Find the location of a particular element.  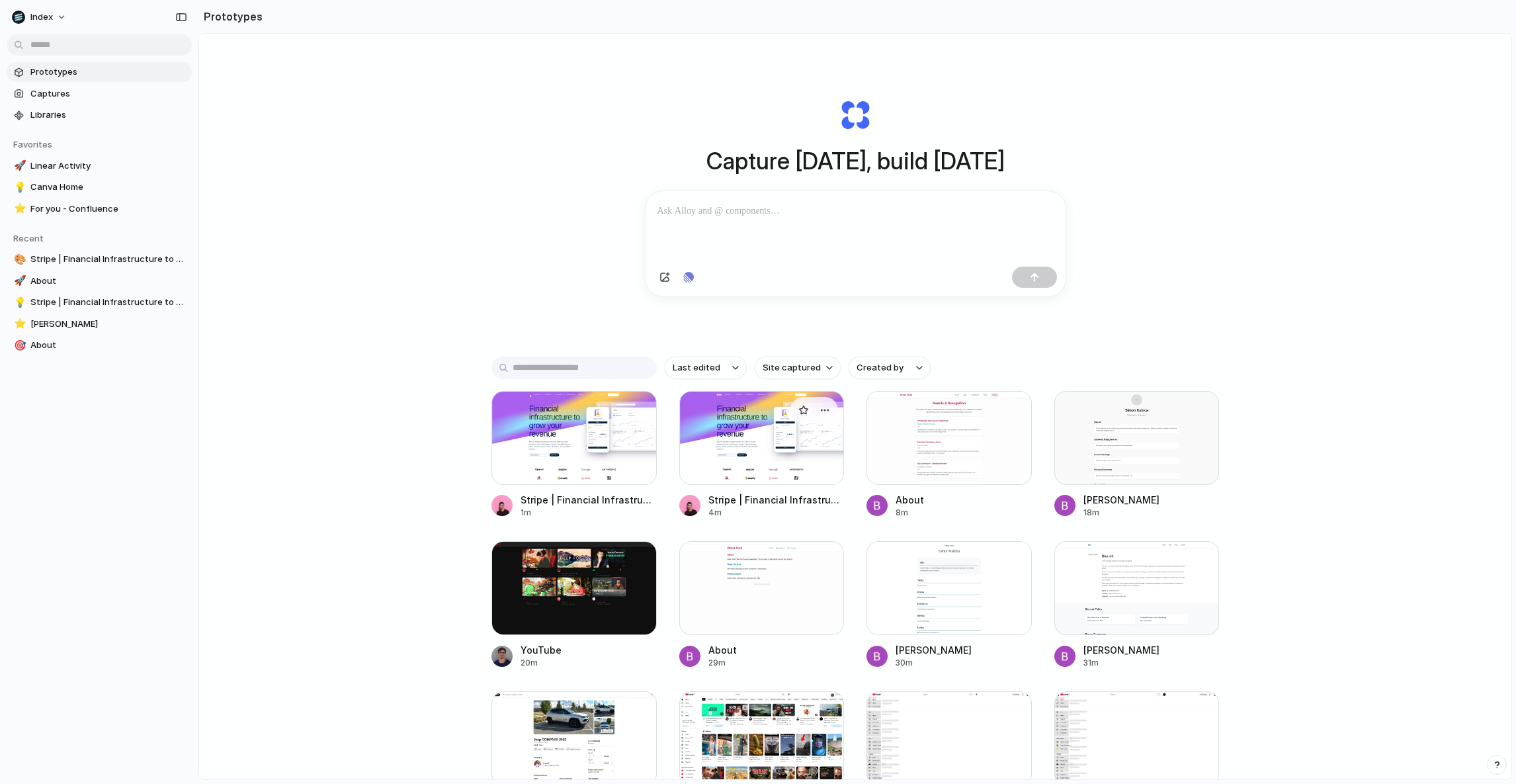

a: Libraries is located at coordinates (99, 115).